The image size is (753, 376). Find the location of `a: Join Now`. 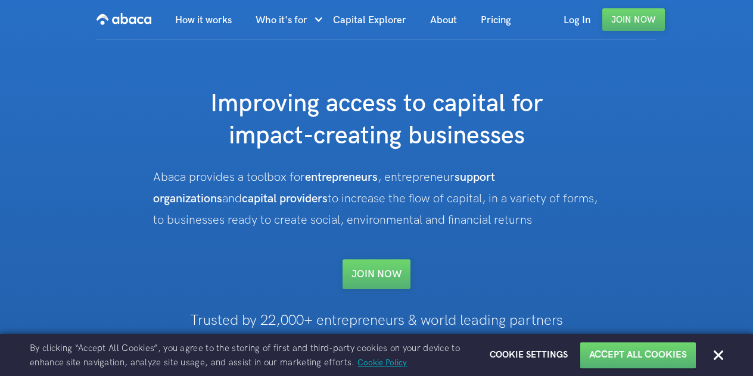

a: Join Now is located at coordinates (633, 20).